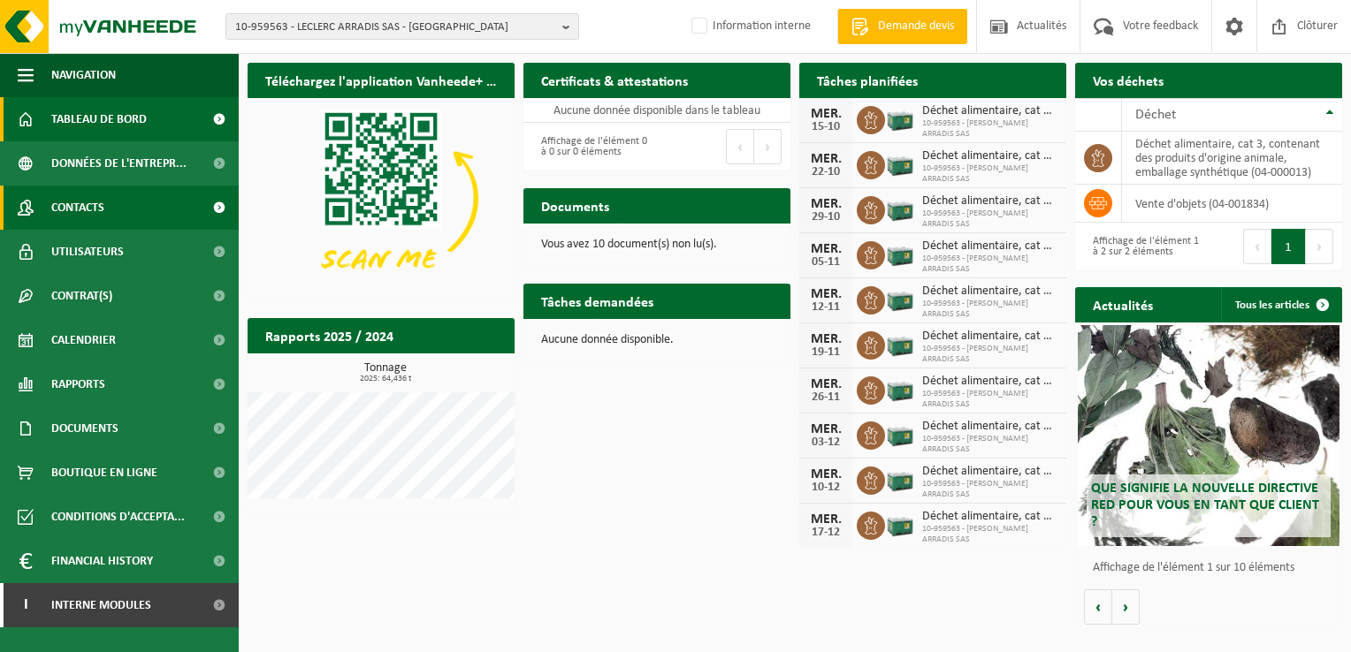 This screenshot has height=652, width=1351. I want to click on span: Tableau de bord, so click(99, 119).